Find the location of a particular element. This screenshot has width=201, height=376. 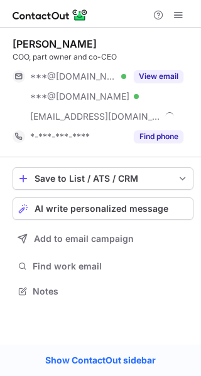

span: AI write personalized message is located at coordinates (101, 209).